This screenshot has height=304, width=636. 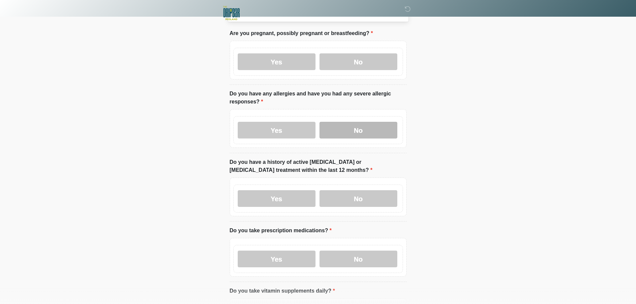 What do you see at coordinates (281, 231) in the screenshot?
I see `label: Do you take prescription medications?` at bounding box center [281, 231].